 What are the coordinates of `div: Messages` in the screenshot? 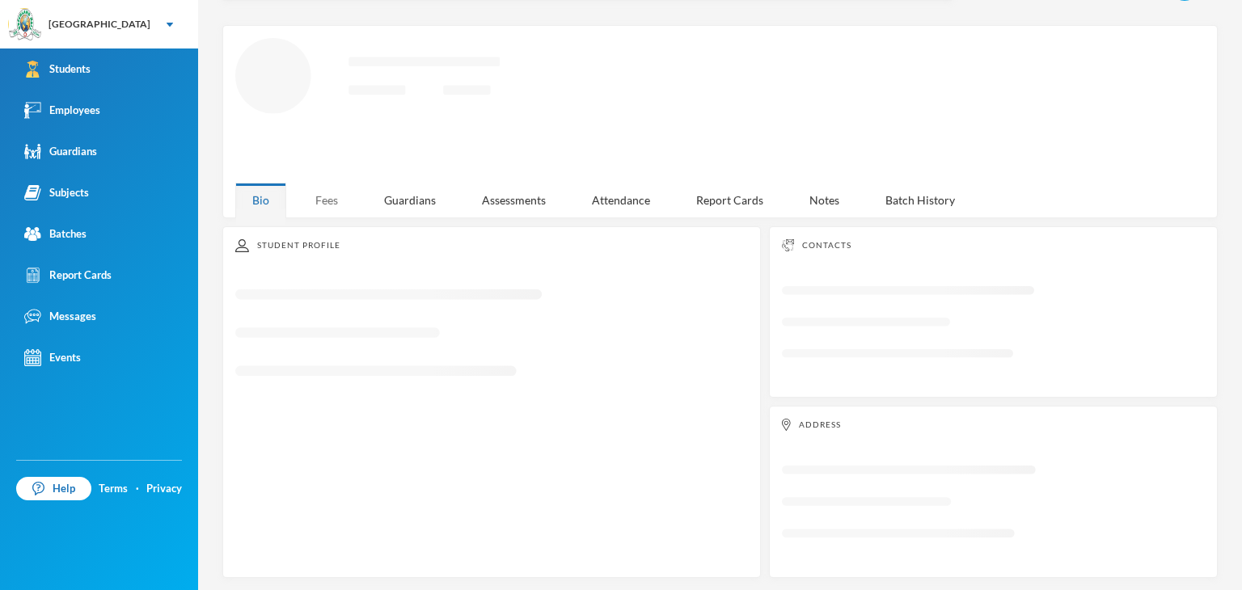 It's located at (60, 316).